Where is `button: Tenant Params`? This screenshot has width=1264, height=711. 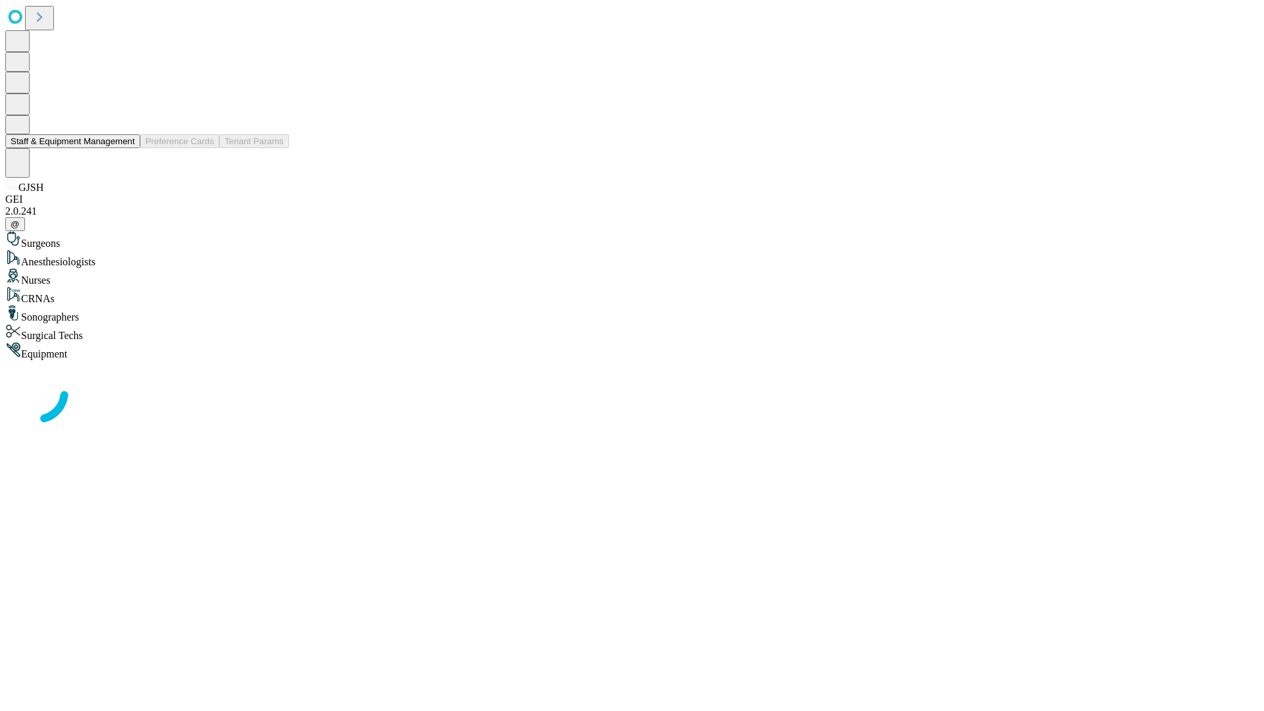 button: Tenant Params is located at coordinates (254, 141).